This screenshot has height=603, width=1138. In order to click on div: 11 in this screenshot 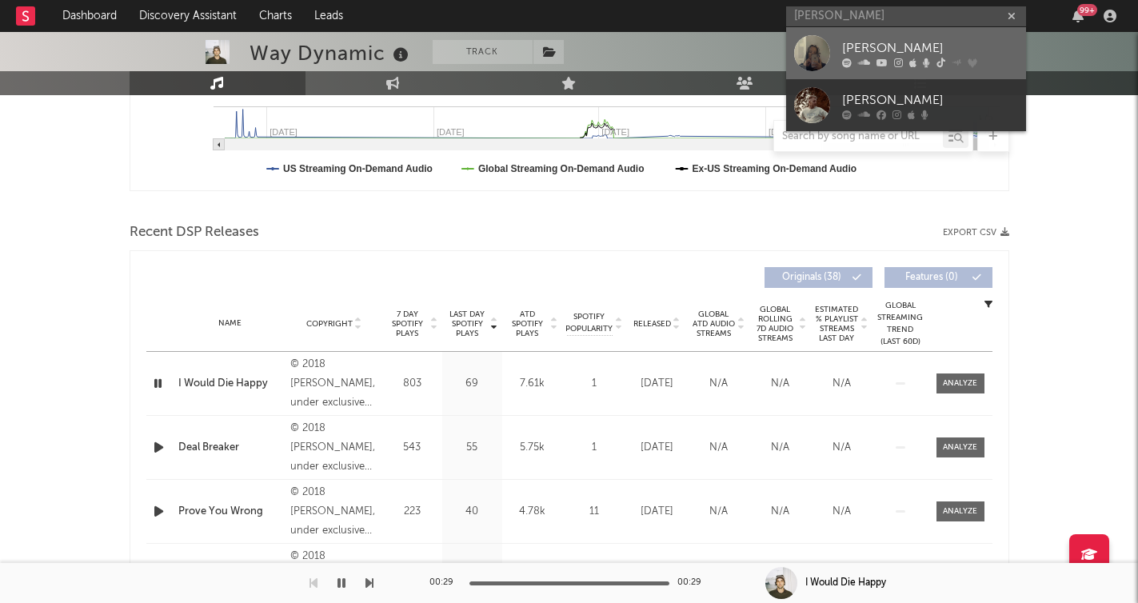, I will do `click(594, 512)`.